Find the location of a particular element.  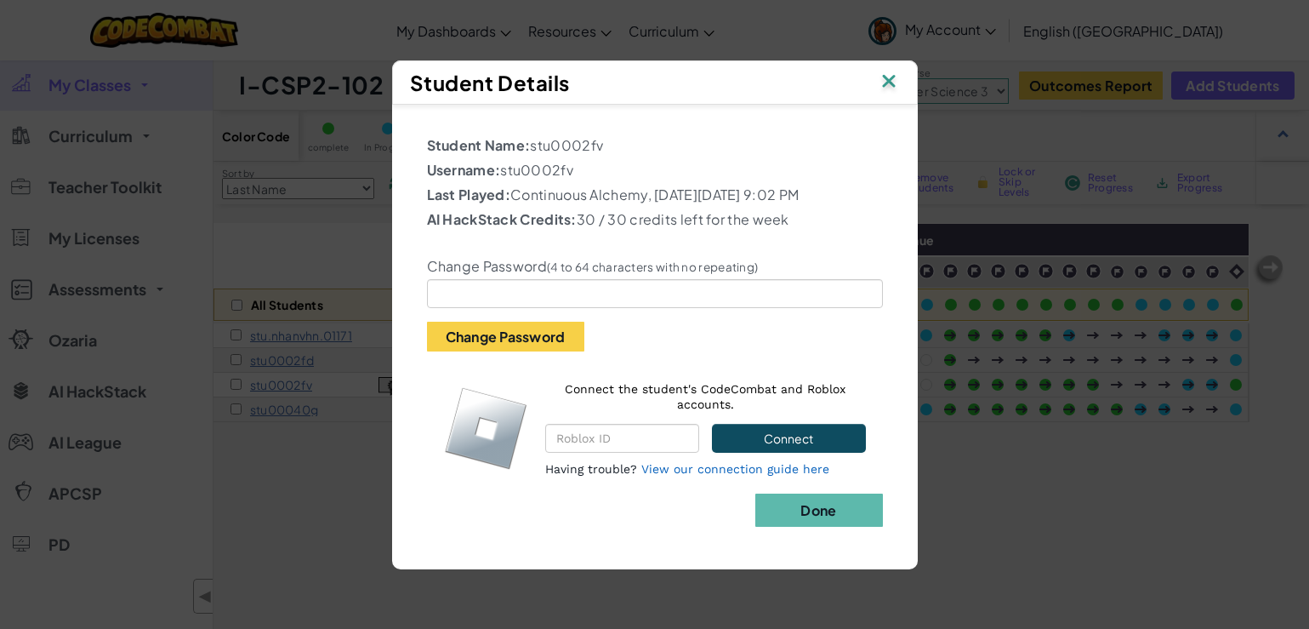

input: Roblox ID is located at coordinates (622, 438).